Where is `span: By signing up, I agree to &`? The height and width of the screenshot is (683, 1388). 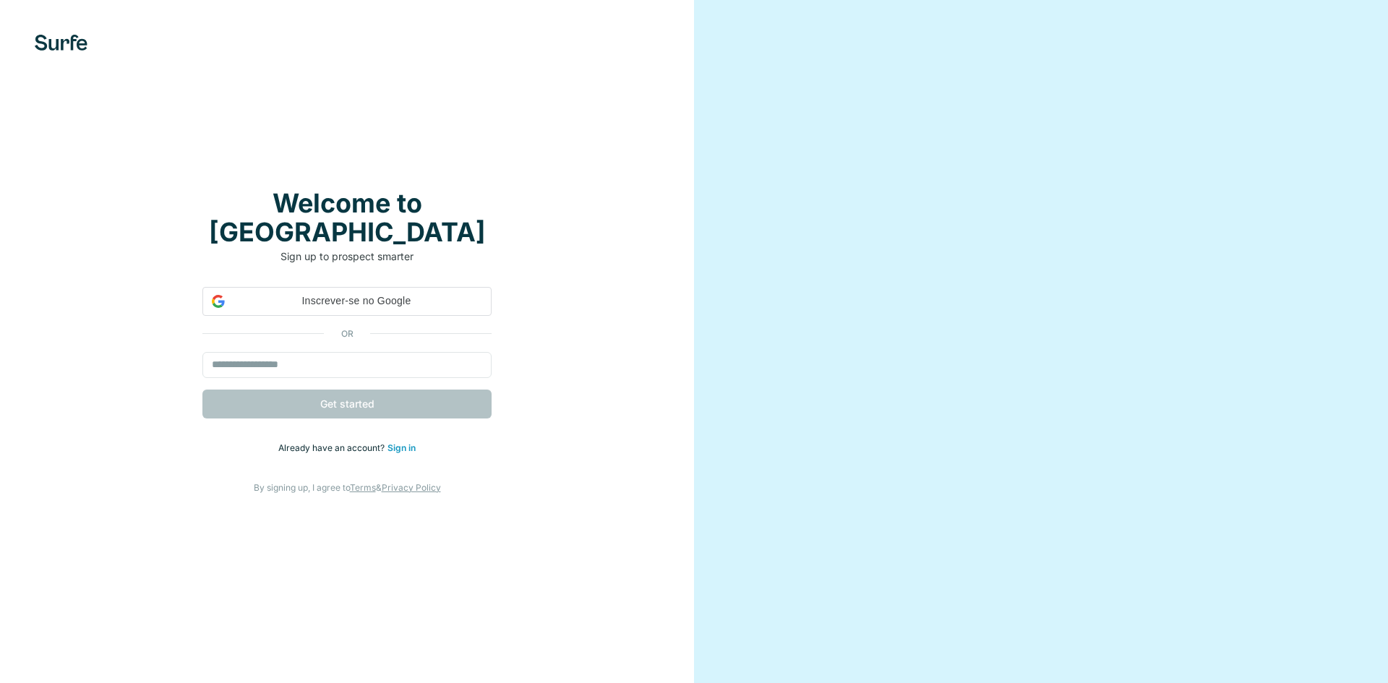 span: By signing up, I agree to & is located at coordinates (347, 487).